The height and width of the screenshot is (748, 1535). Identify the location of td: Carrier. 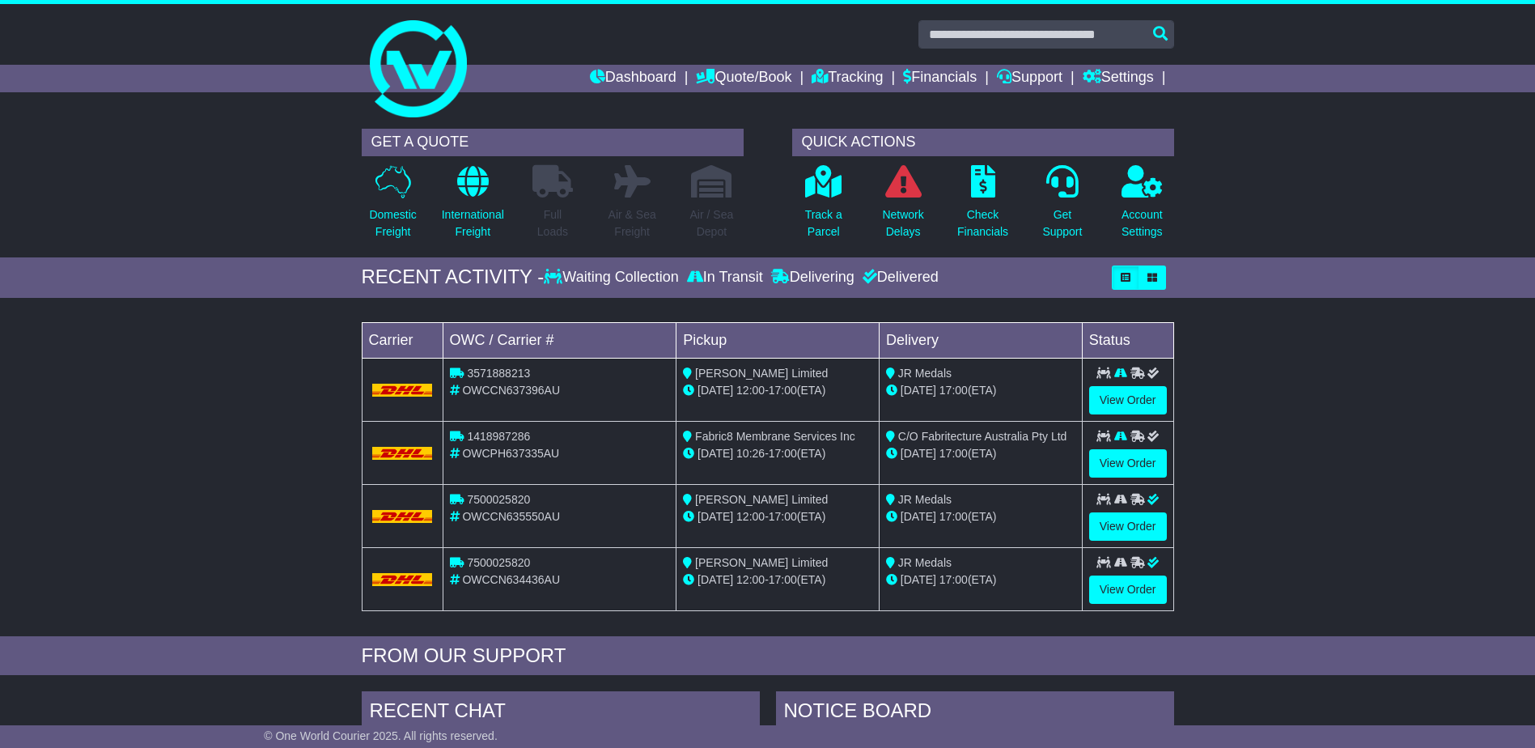
(402, 340).